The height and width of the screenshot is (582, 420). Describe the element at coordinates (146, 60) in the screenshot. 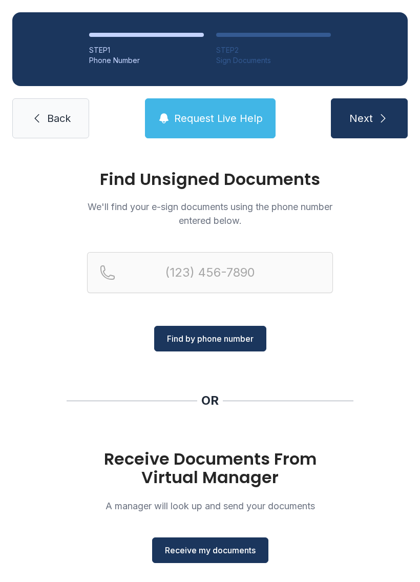

I see `div: Phone Number` at that location.